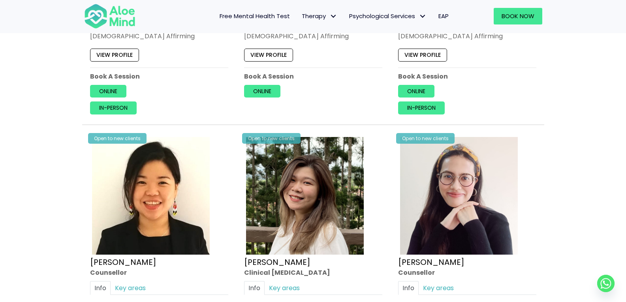 The width and height of the screenshot is (626, 302). Describe the element at coordinates (255, 16) in the screenshot. I see `span: Free Mental Health Test` at that location.